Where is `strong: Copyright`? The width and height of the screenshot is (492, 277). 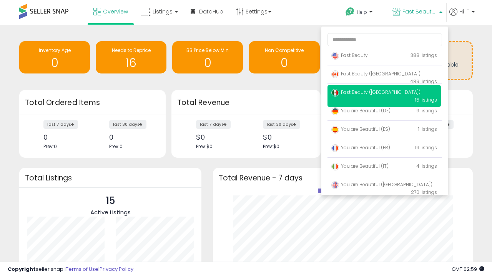 strong: Copyright is located at coordinates (22, 269).